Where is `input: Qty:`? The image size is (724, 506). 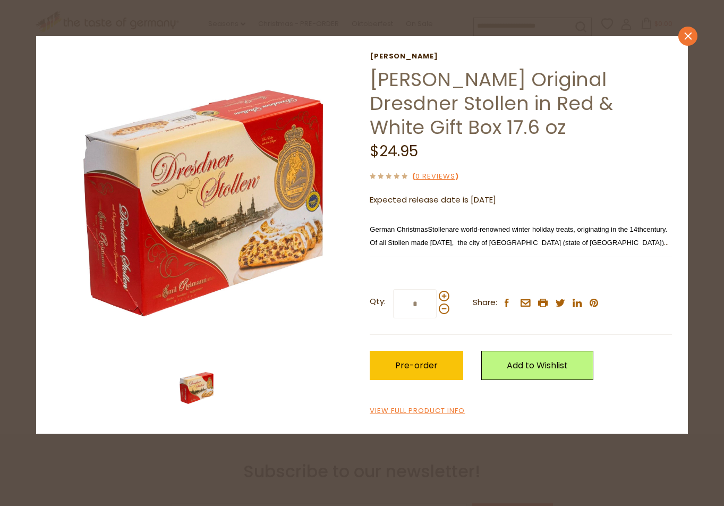
input: Qty: is located at coordinates (415, 303).